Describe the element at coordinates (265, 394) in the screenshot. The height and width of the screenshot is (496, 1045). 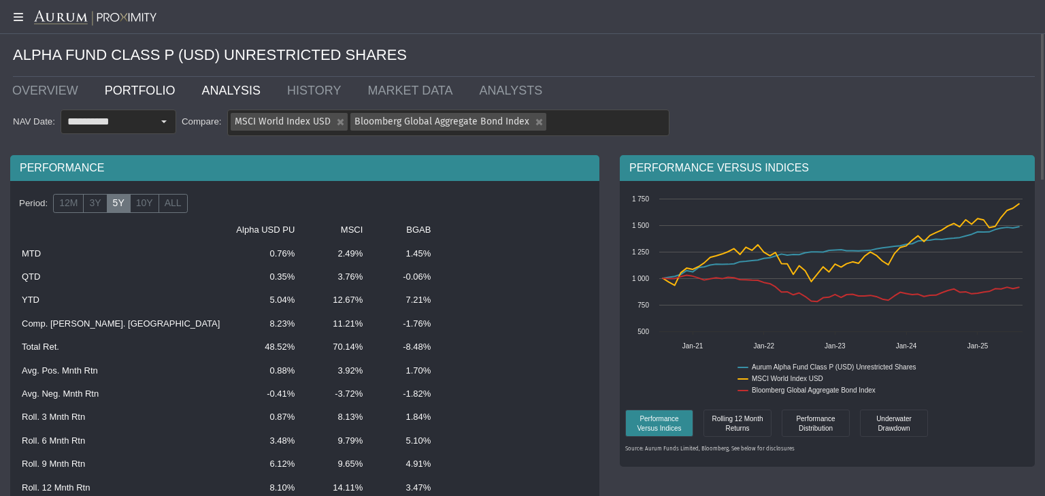
I see `td: -0.41%` at that location.